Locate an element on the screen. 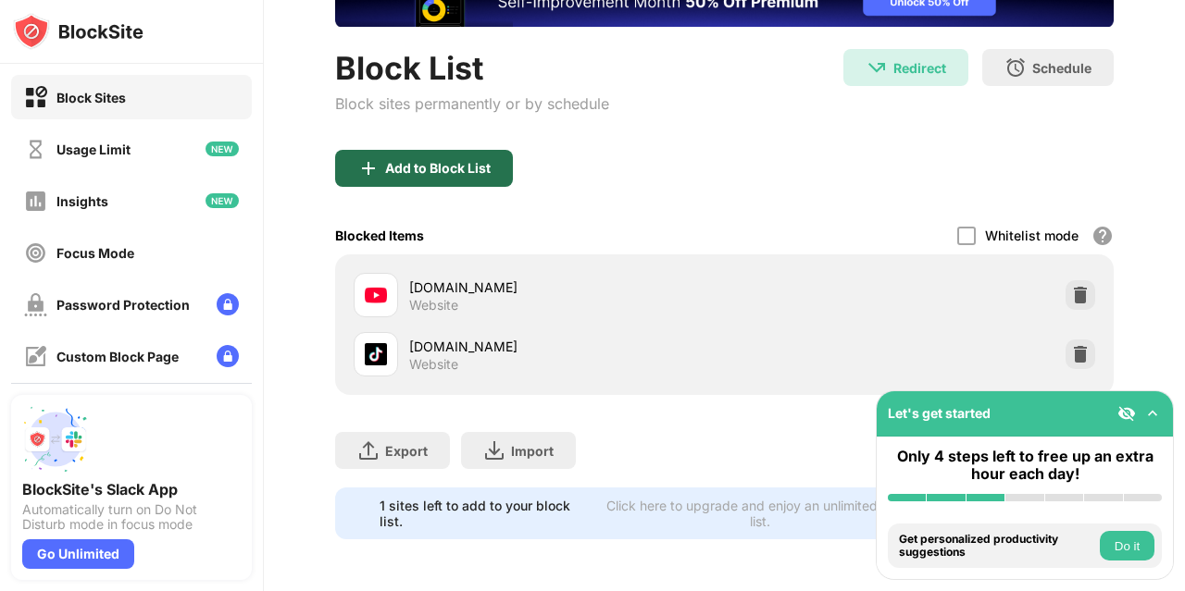  div: Get personalized productivity suggestions is located at coordinates (997, 546).